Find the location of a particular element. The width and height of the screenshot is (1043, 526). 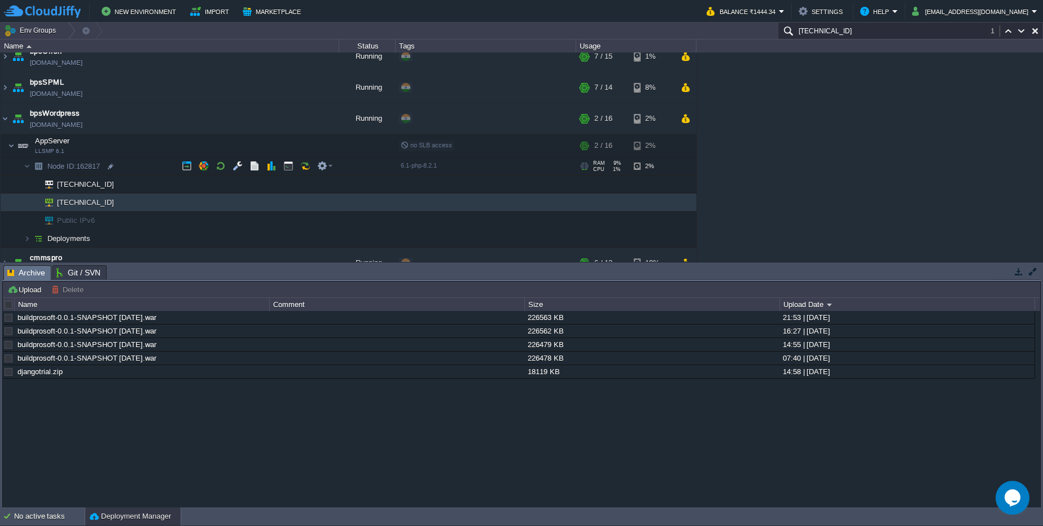

div: No active tasks is located at coordinates (49, 517).